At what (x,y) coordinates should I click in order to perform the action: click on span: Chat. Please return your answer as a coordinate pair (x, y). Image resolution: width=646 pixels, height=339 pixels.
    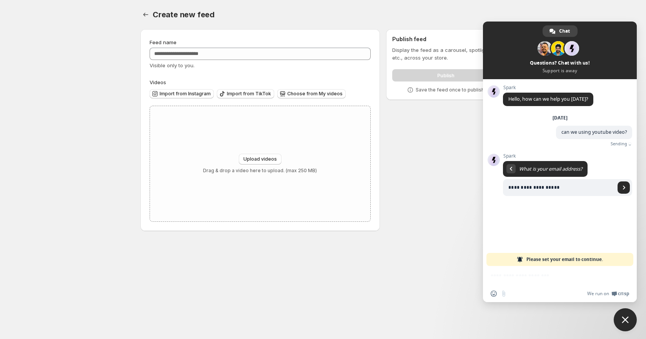
    Looking at the image, I should click on (564, 31).